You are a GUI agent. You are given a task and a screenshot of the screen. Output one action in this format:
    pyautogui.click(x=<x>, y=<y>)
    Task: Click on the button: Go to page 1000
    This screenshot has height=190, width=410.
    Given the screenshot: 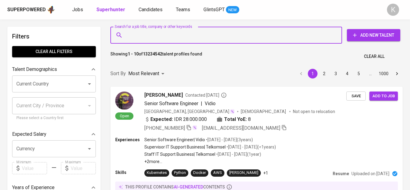 What is the action you would take?
    pyautogui.click(x=384, y=74)
    